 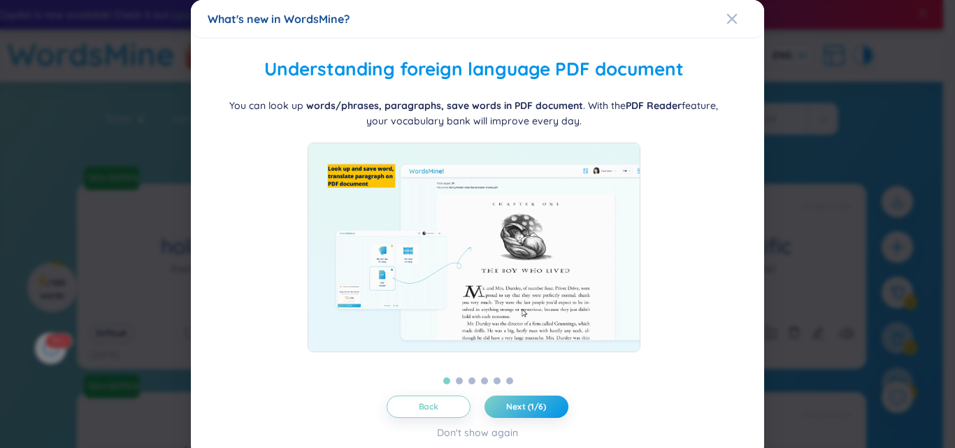 What do you see at coordinates (497, 381) in the screenshot?
I see `button: 5` at bounding box center [497, 381].